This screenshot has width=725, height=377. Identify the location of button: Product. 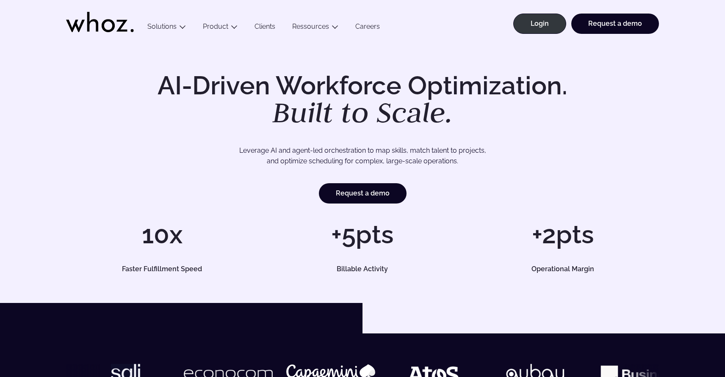
(220, 28).